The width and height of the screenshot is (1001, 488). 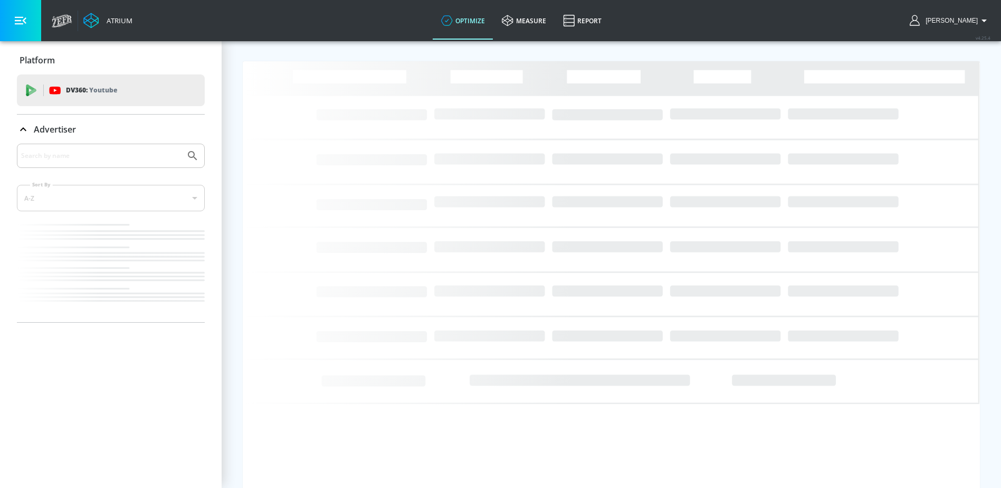 What do you see at coordinates (55, 129) in the screenshot?
I see `p: Advertiser` at bounding box center [55, 129].